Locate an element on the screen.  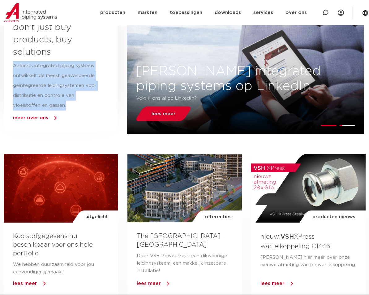
p: Aalberts integrated piping systems ontwikkelt de meest geavanceerde geïntegreerde leidingsystemen... is located at coordinates (55, 86).